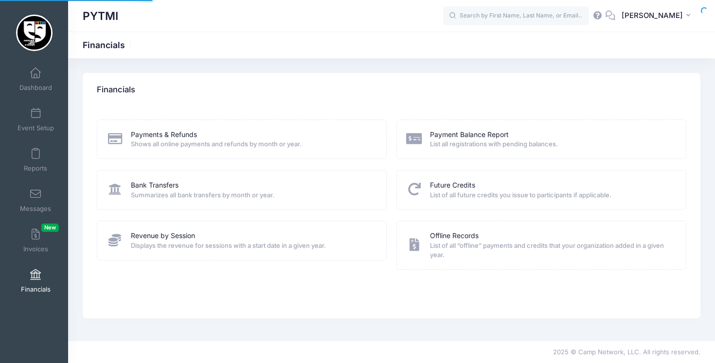 This screenshot has width=715, height=363. I want to click on span: Summarizes all bank transfers by month or year., so click(252, 195).